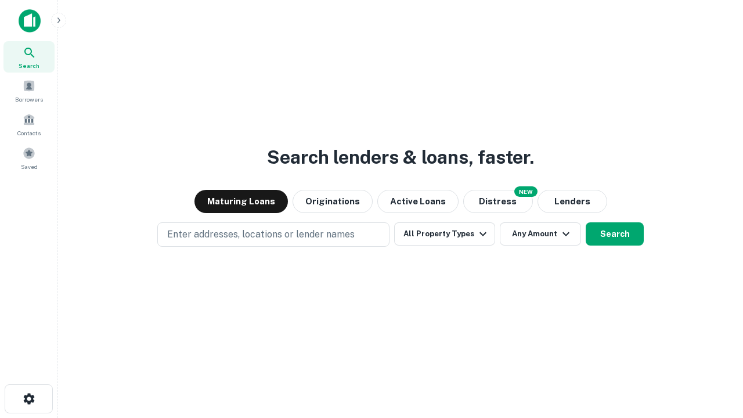  Describe the element at coordinates (29, 91) in the screenshot. I see `div: Borrowers` at that location.